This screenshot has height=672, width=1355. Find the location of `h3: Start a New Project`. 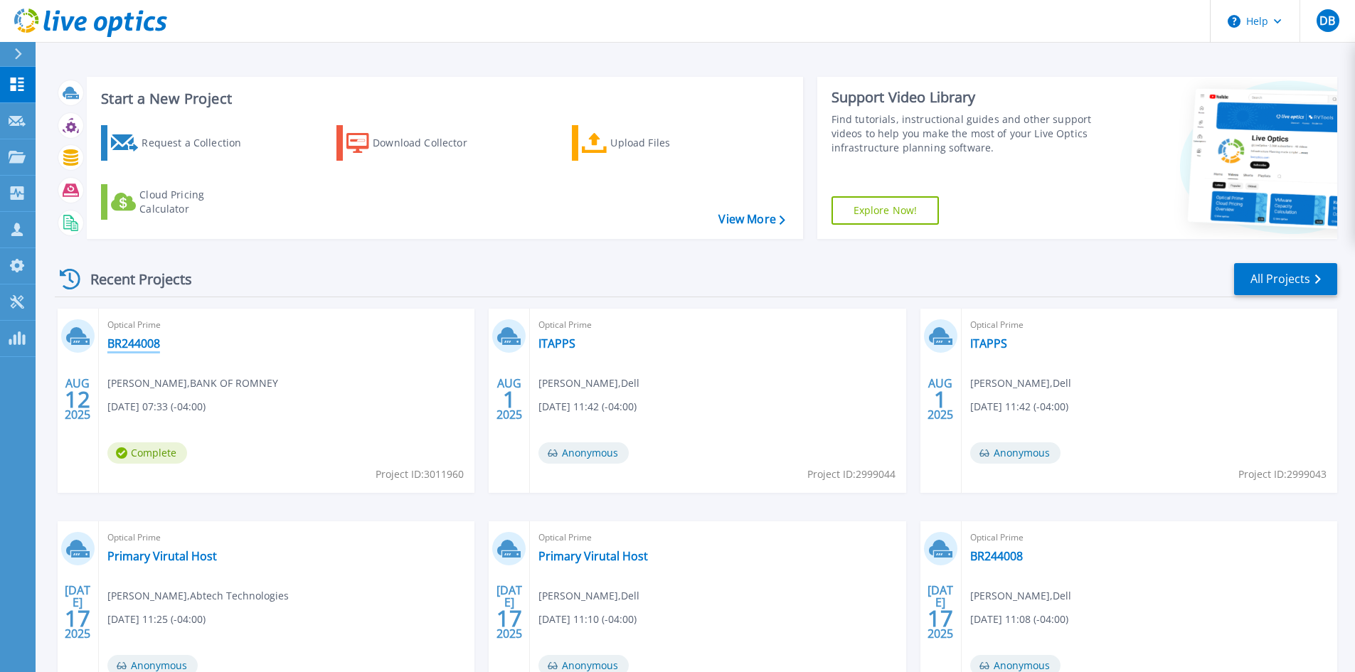

h3: Start a New Project is located at coordinates (443, 99).